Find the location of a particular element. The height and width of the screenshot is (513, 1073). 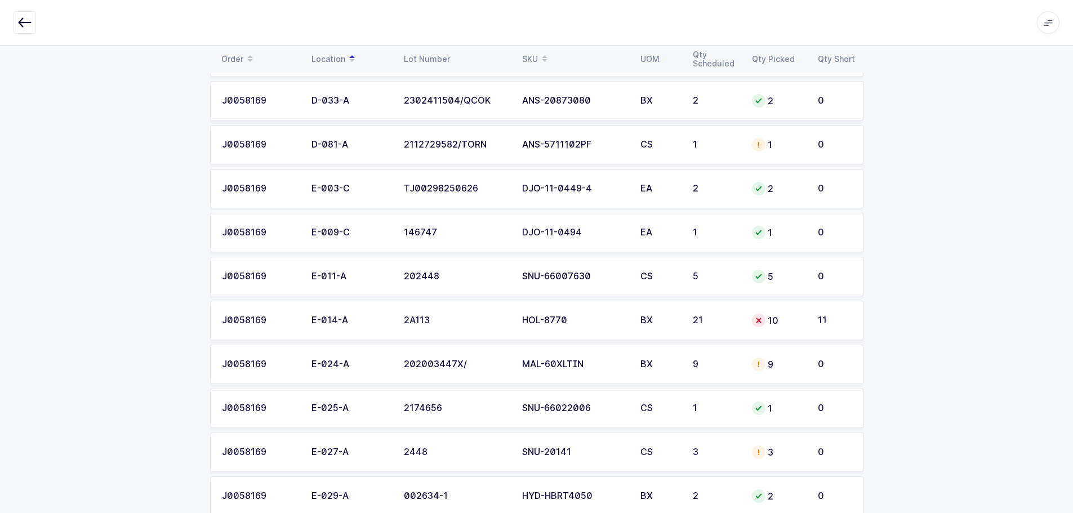

div: SNU-66007630 is located at coordinates (575, 277).